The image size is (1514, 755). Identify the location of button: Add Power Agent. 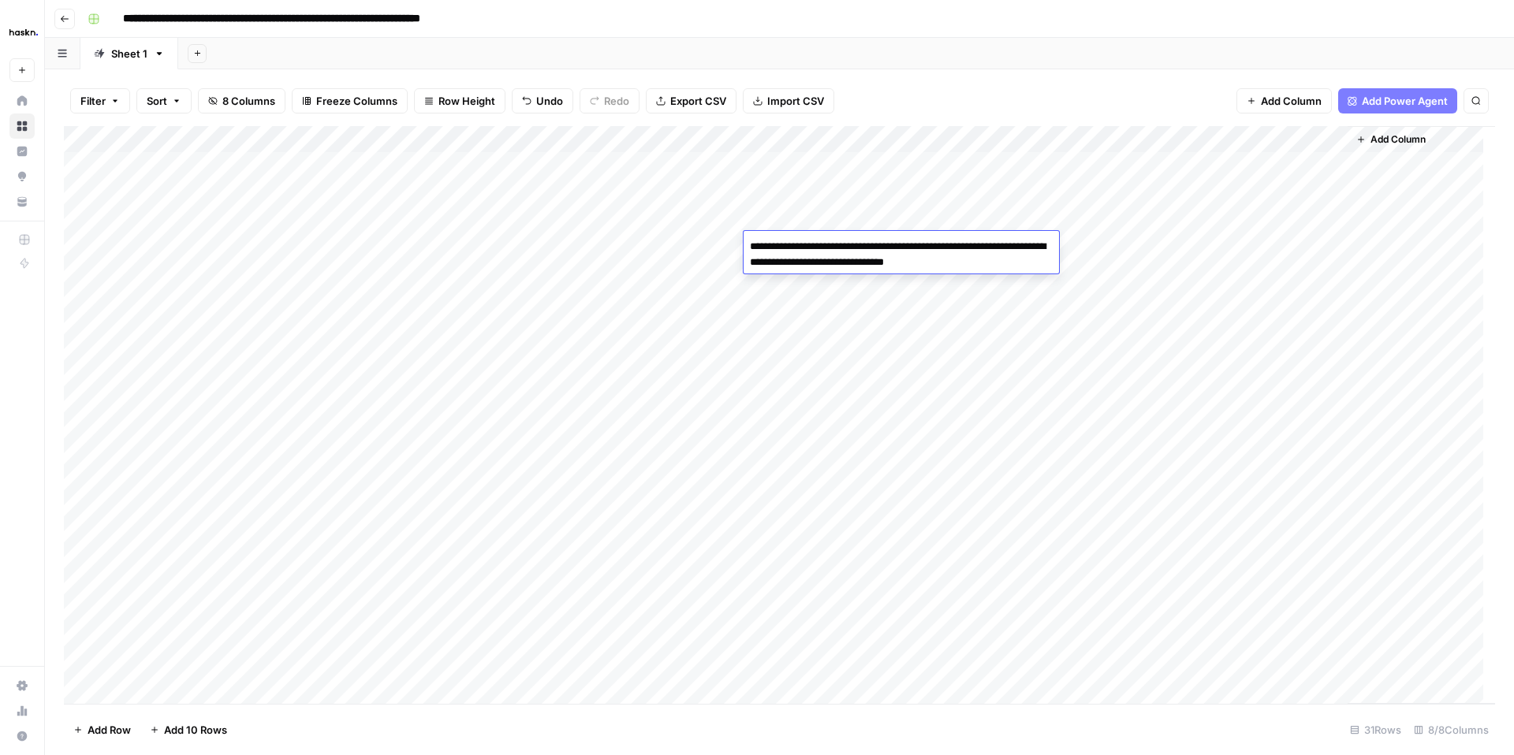
(1397, 101).